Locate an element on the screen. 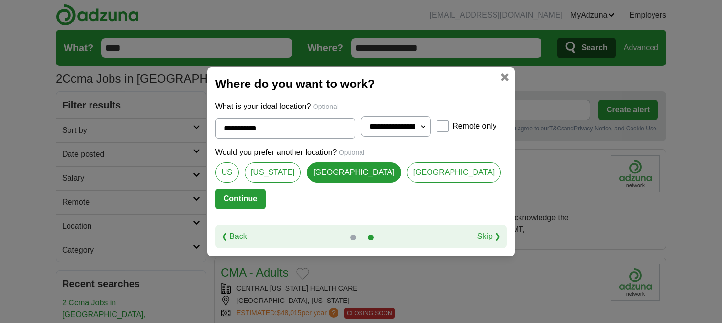 The width and height of the screenshot is (722, 323). button: Continue is located at coordinates (240, 199).